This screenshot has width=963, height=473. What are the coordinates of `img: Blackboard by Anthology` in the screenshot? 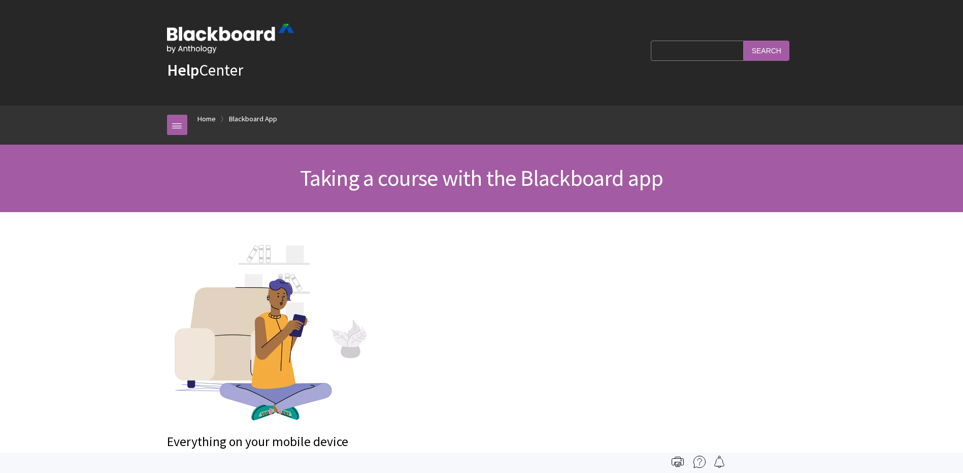 It's located at (230, 39).